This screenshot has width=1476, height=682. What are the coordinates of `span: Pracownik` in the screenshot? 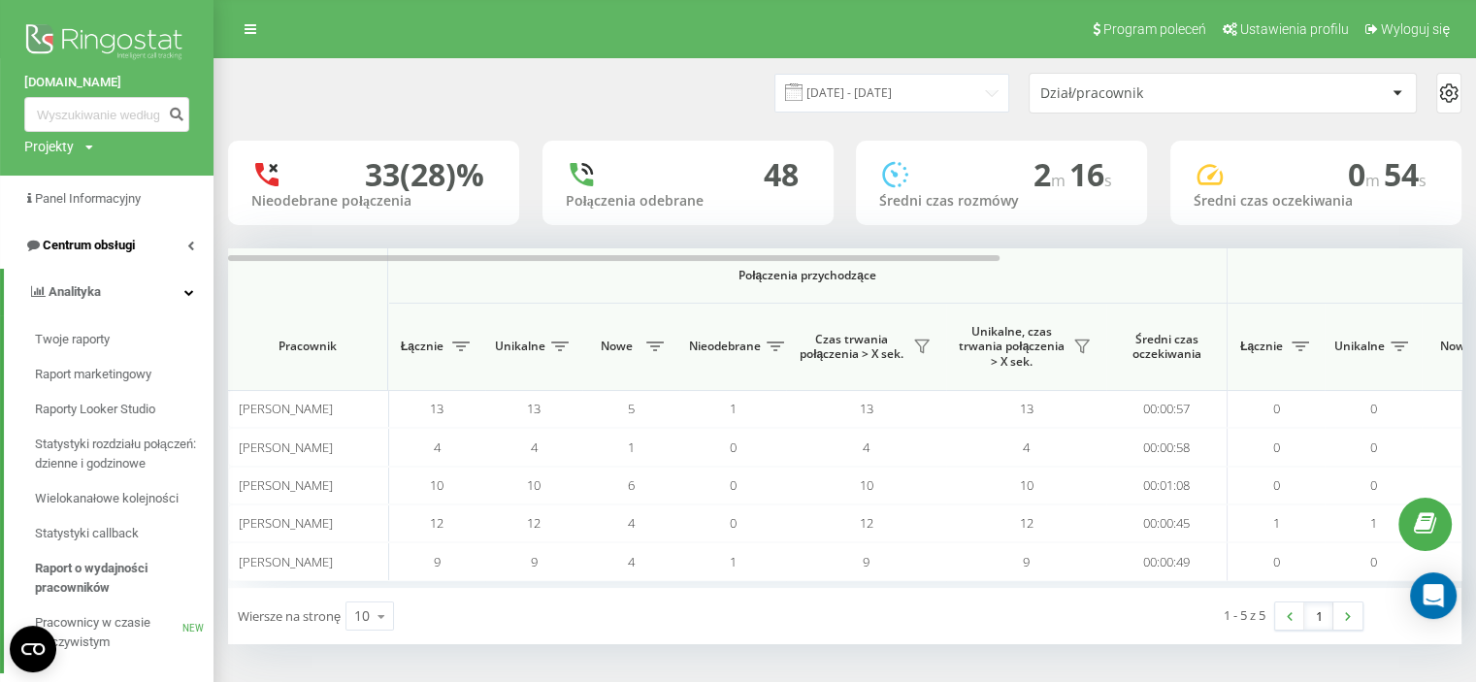 It's located at (308, 346).